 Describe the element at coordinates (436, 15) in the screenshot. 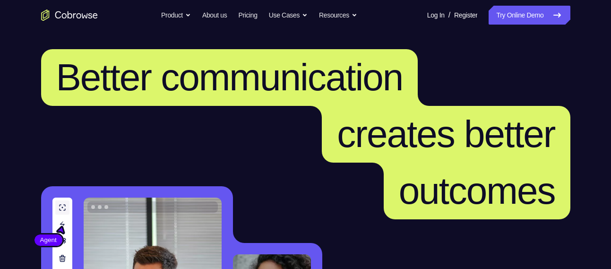

I see `a: Log In` at that location.